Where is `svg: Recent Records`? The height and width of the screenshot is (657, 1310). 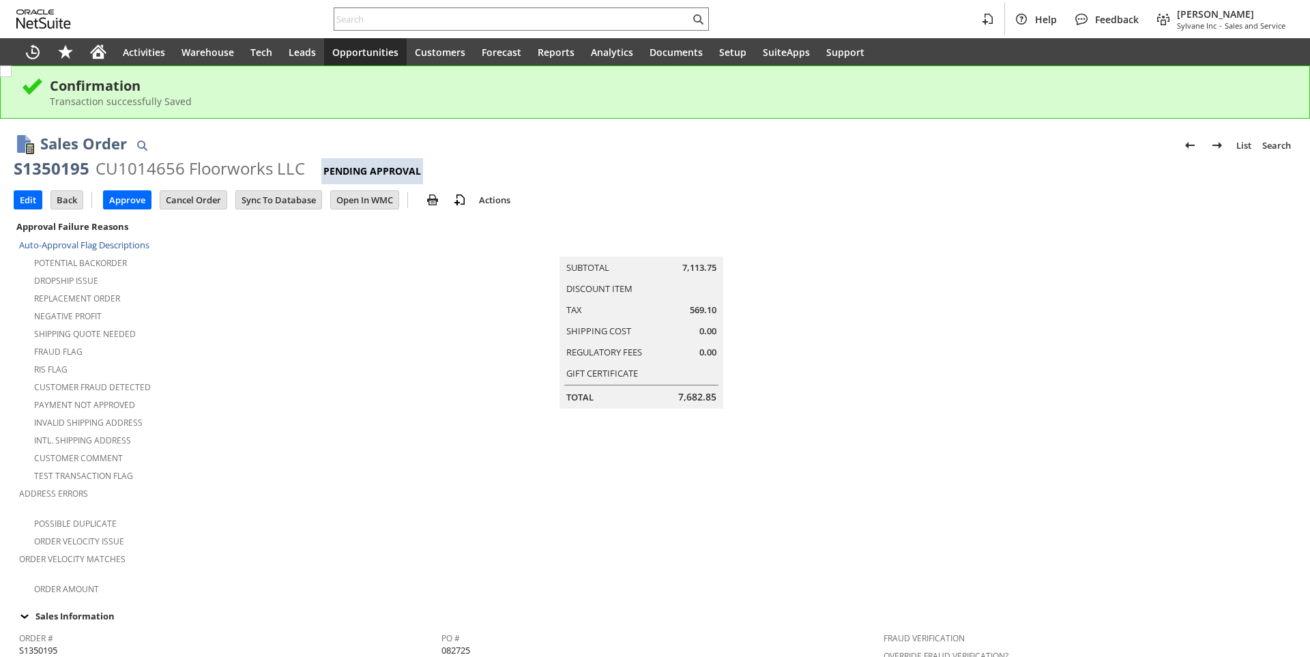 svg: Recent Records is located at coordinates (33, 52).